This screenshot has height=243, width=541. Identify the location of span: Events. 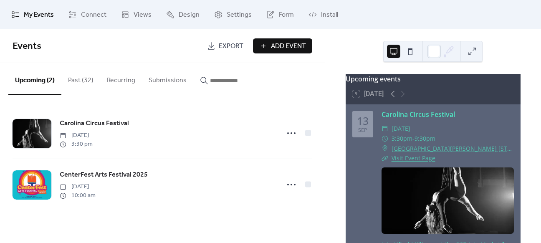
(27, 46).